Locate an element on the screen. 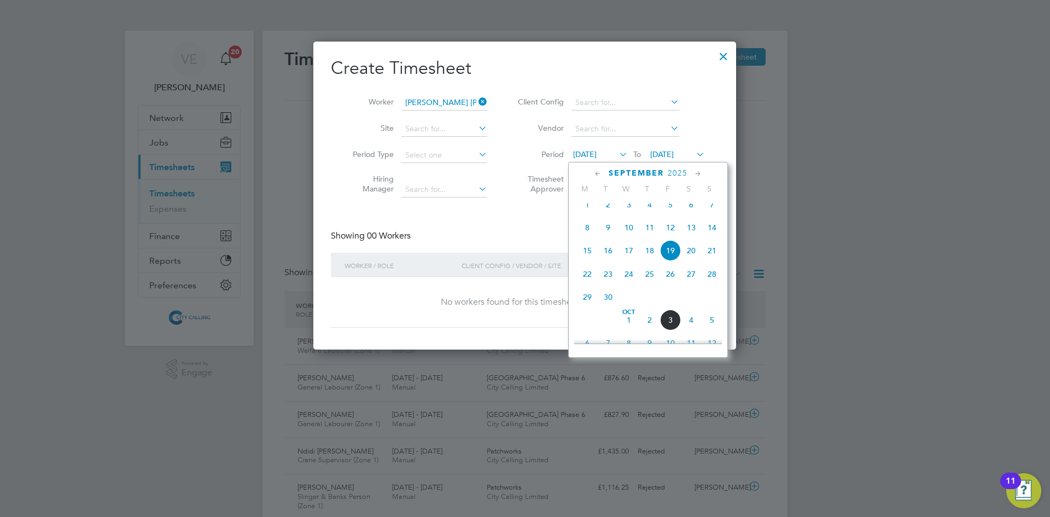 The width and height of the screenshot is (1050, 517). span: 18 is located at coordinates (650, 250).